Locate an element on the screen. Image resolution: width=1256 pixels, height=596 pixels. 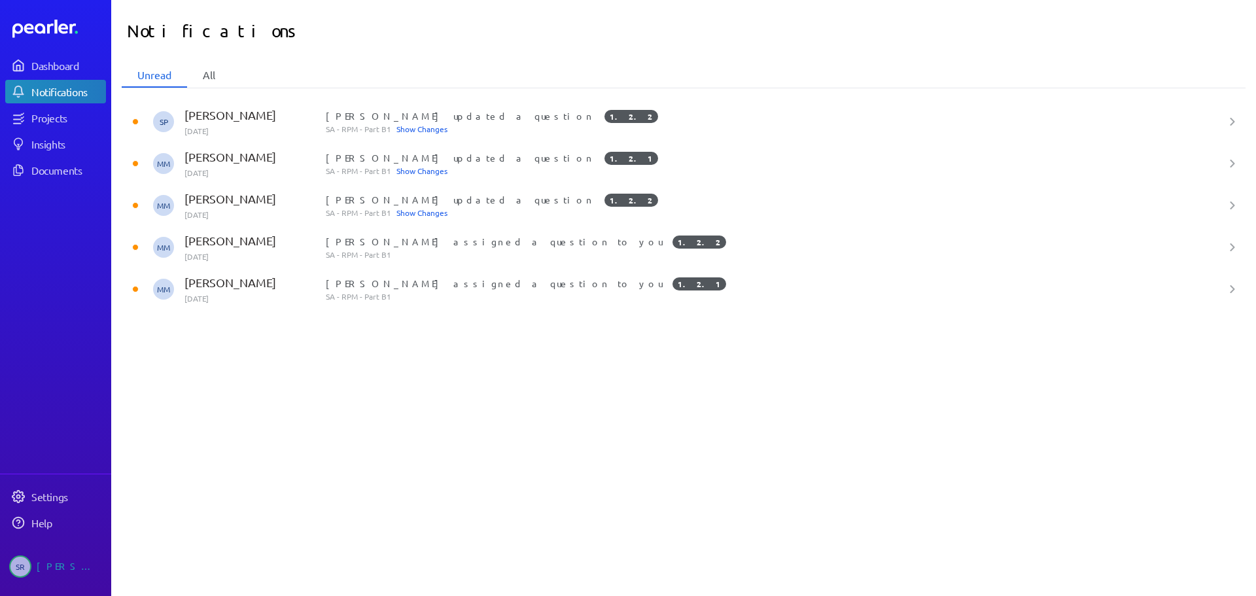
div: Insights is located at coordinates (68, 144).